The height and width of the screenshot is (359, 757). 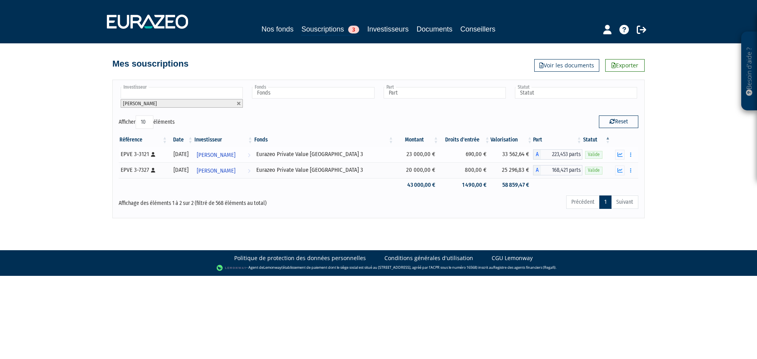 I want to click on td: 23 000,00 €, so click(x=417, y=155).